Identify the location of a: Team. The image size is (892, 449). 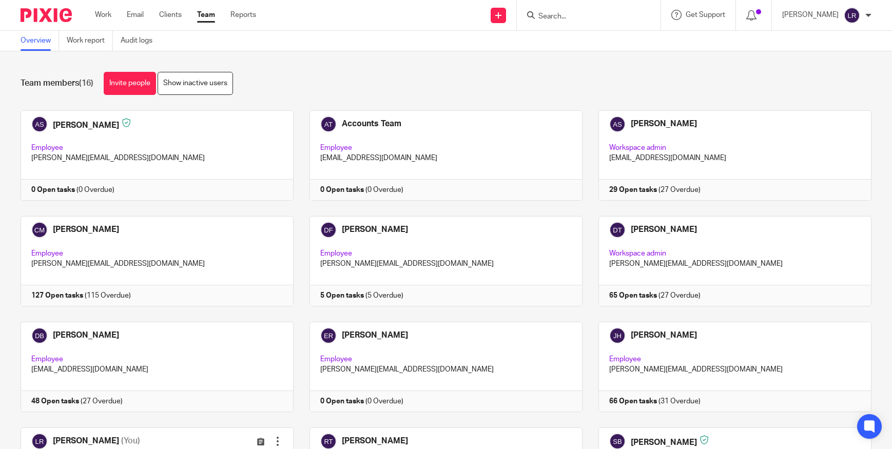
(206, 15).